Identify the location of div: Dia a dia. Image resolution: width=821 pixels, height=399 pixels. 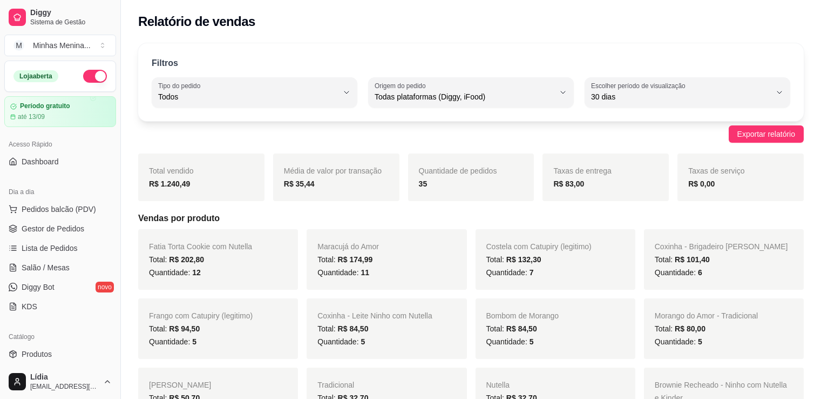
(60, 192).